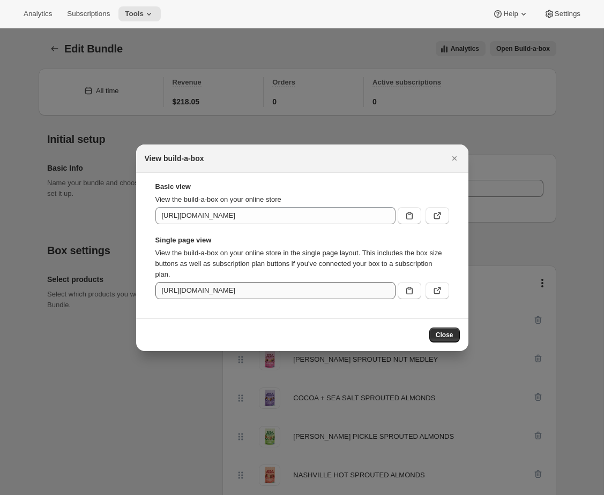  Describe the element at coordinates (562, 14) in the screenshot. I see `button: Settings` at that location.